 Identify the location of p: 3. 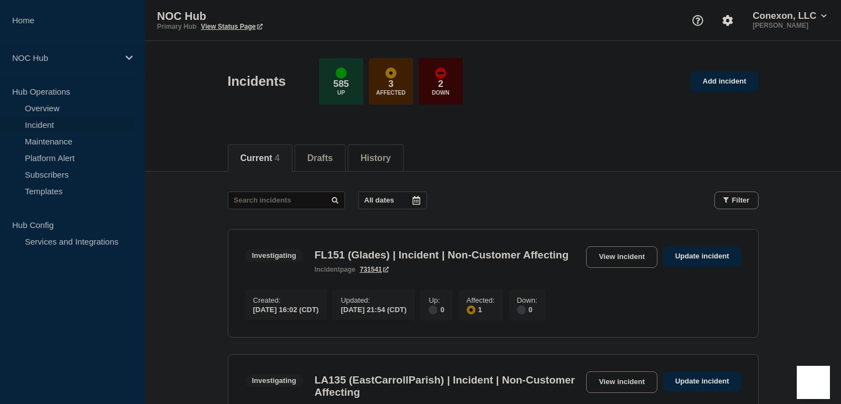
(390, 84).